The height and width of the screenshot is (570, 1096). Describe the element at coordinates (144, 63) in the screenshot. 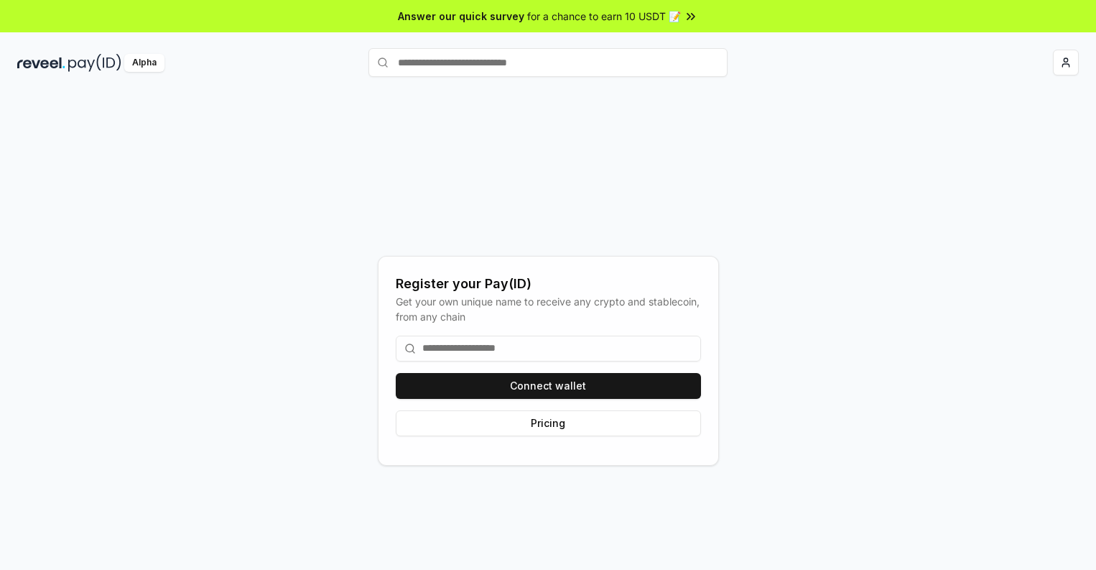

I see `div: Alpha` at that location.